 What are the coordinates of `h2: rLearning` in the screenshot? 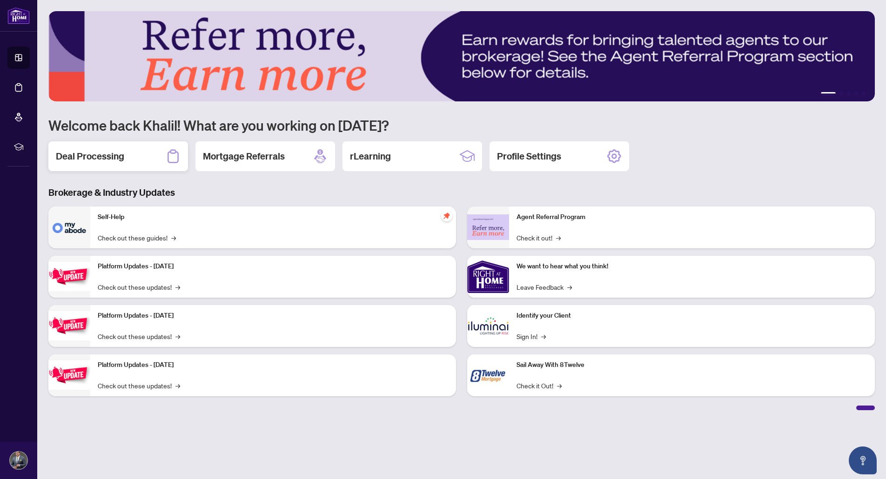 It's located at (370, 156).